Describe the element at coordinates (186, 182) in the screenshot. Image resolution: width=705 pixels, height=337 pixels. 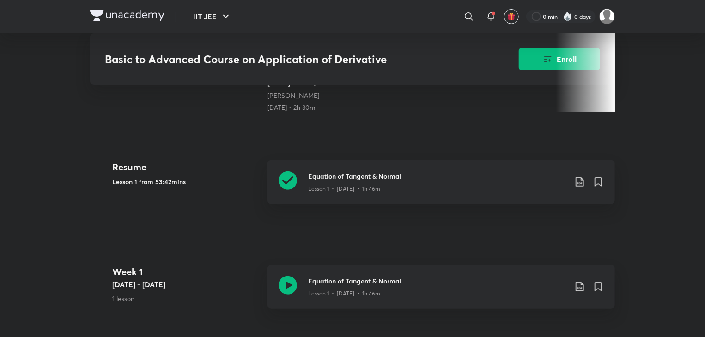
I see `h5: Lesson 1 from 53:42mins` at that location.